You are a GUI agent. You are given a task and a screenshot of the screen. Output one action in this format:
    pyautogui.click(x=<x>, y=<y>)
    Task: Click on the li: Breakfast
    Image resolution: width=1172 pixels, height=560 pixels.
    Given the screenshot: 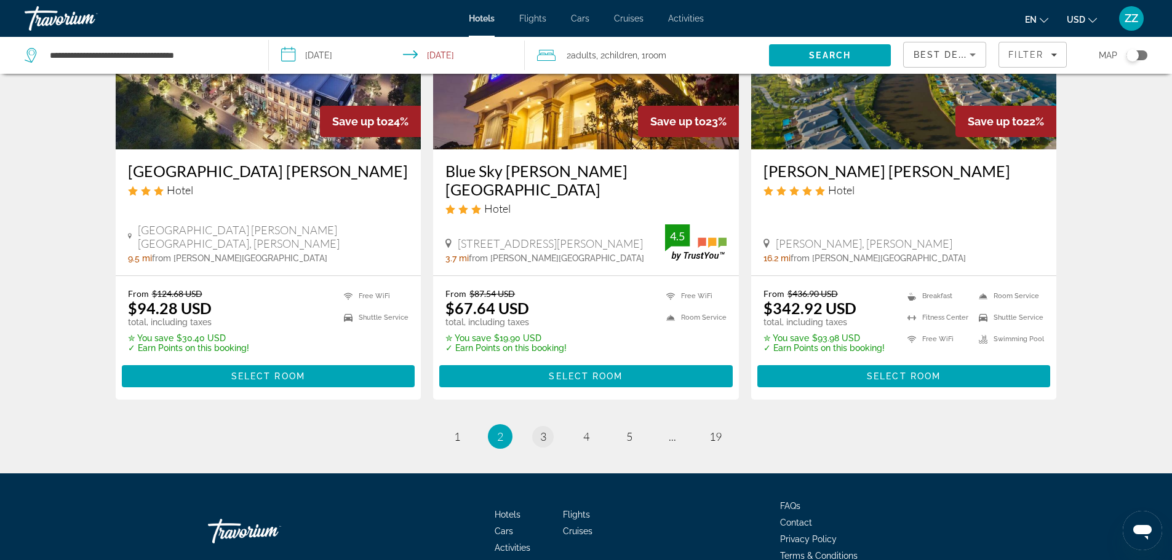 What is the action you would take?
    pyautogui.click(x=937, y=296)
    